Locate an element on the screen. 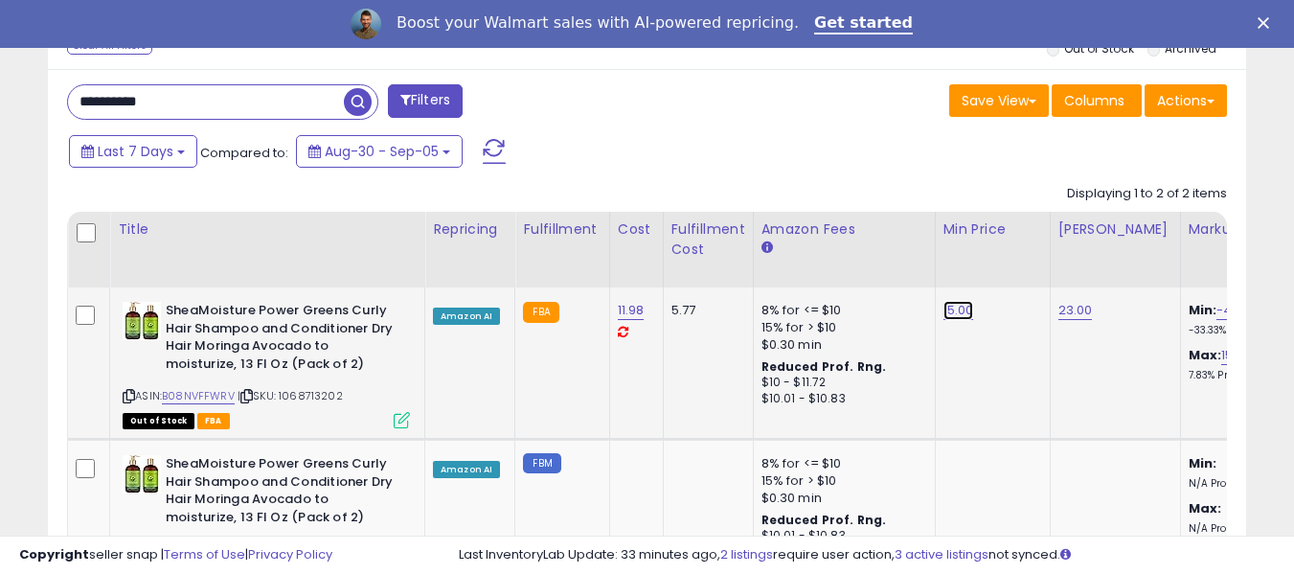  a: -41.74 is located at coordinates (1236, 310).